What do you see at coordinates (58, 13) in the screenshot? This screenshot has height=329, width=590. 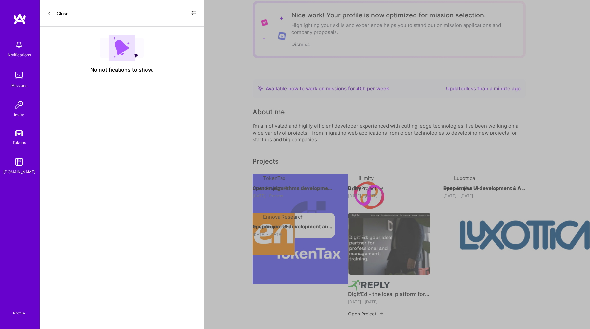 I see `button: Close` at bounding box center [58, 13].